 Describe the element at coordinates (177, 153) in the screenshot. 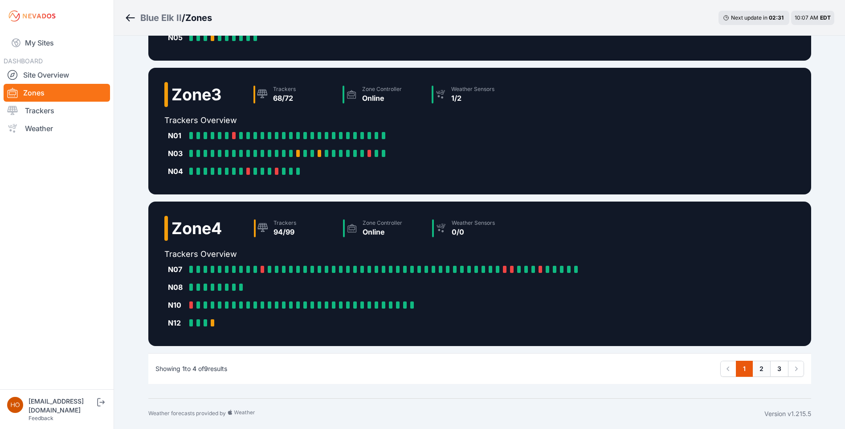

I see `div: N03` at that location.